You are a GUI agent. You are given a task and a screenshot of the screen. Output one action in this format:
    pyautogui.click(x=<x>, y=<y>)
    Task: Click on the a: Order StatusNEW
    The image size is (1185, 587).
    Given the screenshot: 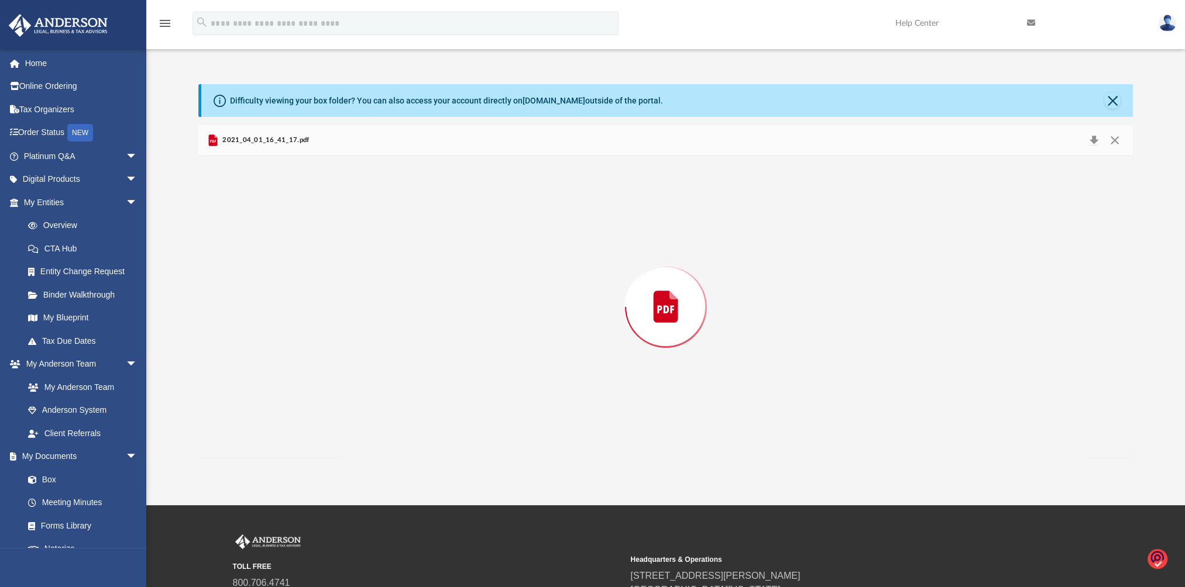 What is the action you would take?
    pyautogui.click(x=81, y=133)
    